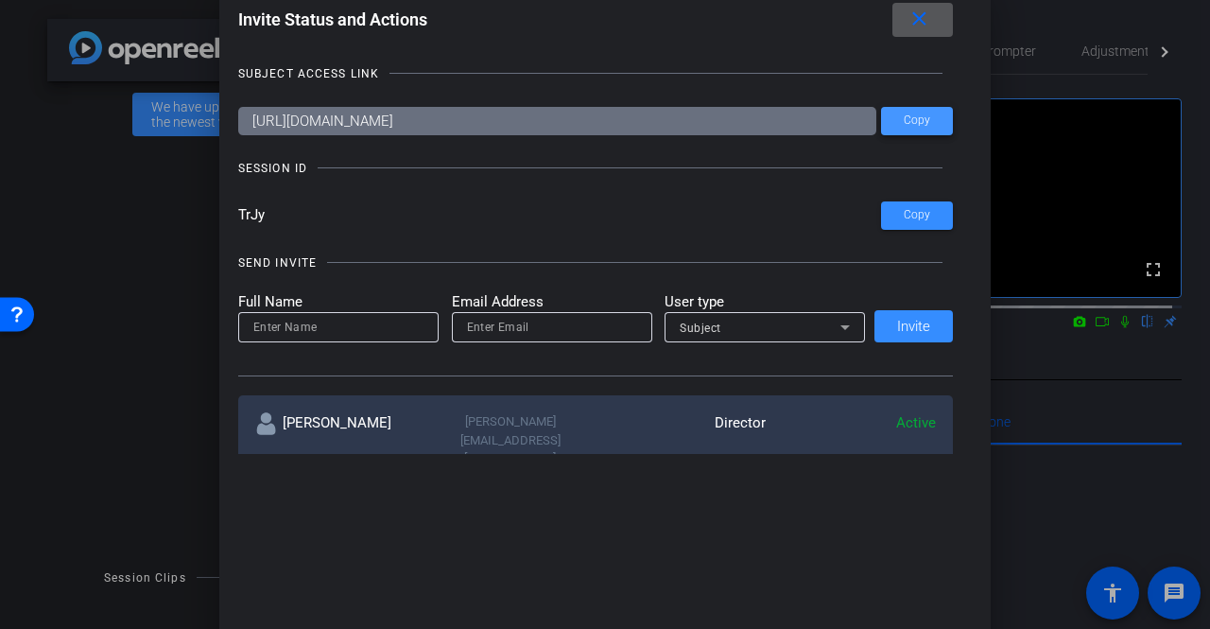 Image resolution: width=1210 pixels, height=629 pixels. What do you see at coordinates (919, 19) in the screenshot?
I see `mat-icon: close` at bounding box center [919, 19].